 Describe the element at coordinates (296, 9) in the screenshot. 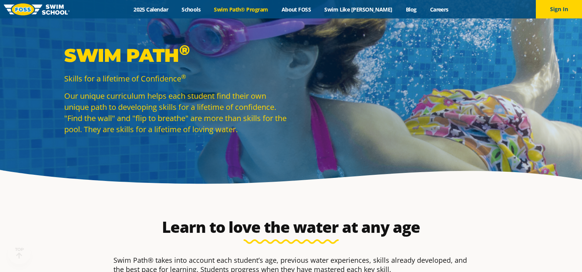

I see `a: About FOSS` at that location.